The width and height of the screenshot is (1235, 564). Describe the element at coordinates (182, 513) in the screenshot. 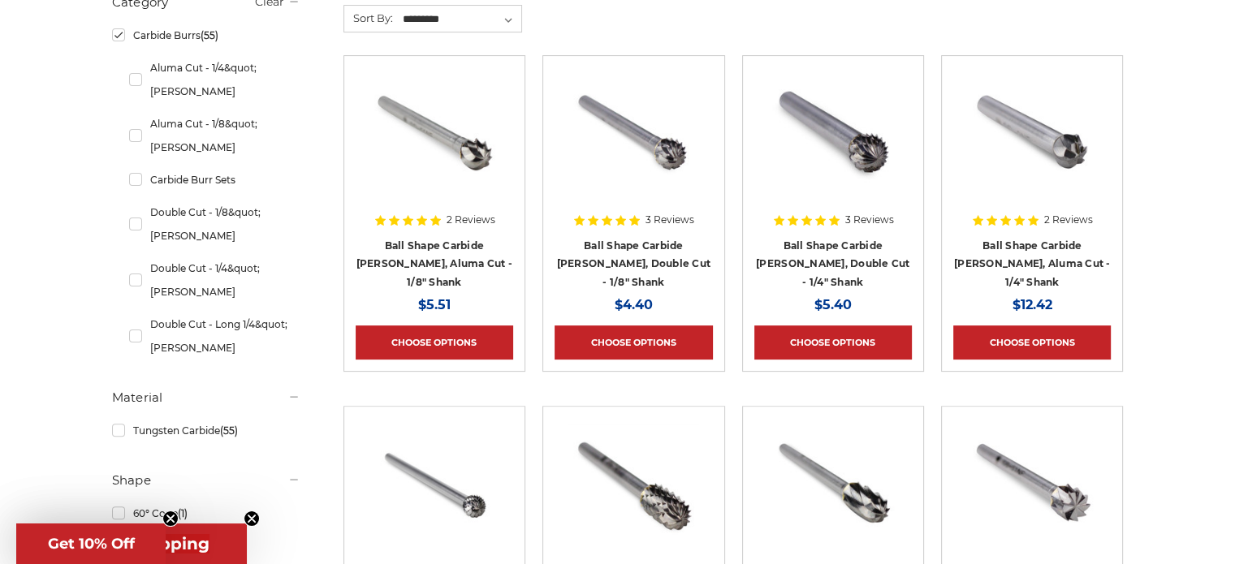

I see `span: (1)` at that location.